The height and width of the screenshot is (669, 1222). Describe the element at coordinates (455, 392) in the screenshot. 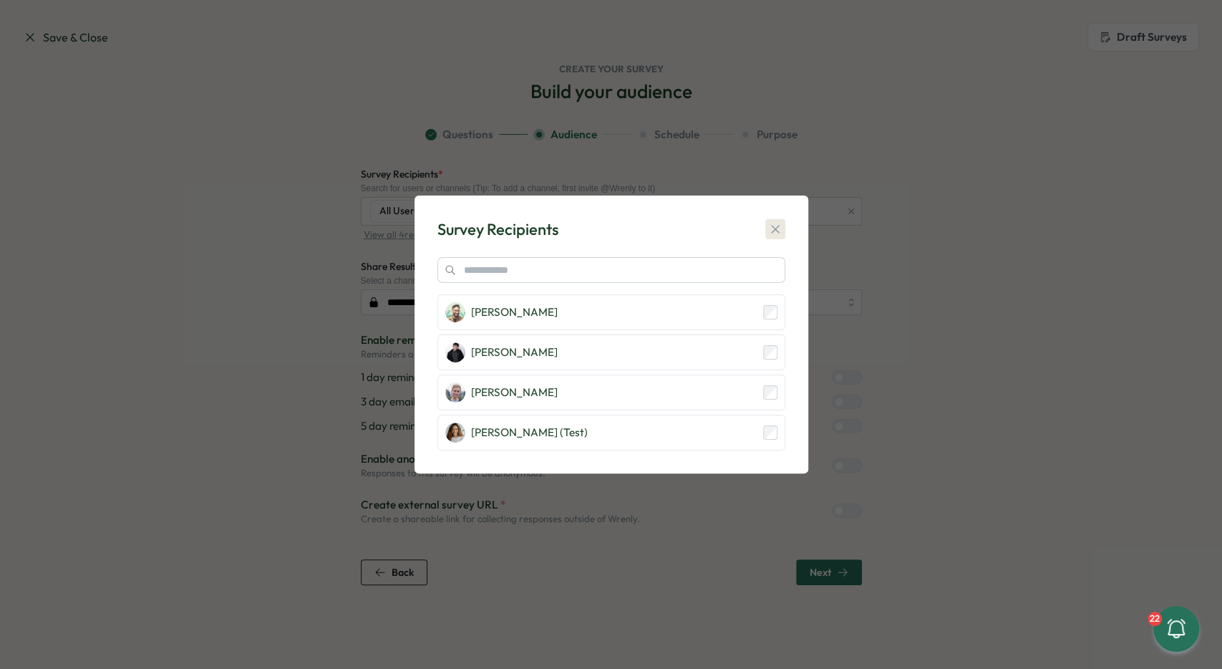

I see `img: Matthew Brooks` at that location.